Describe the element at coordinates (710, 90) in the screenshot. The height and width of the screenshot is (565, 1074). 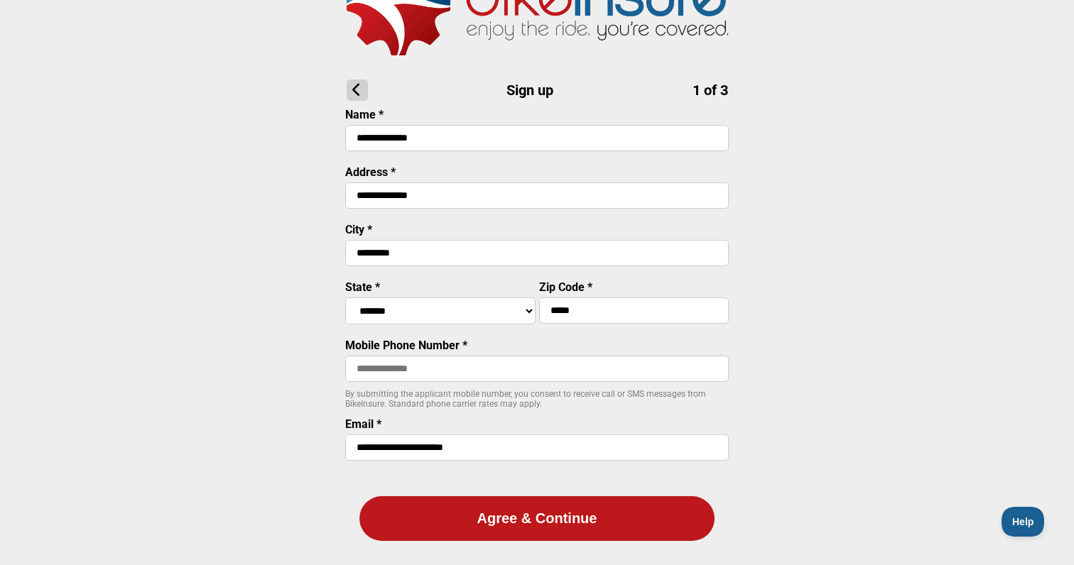
I see `span: 1 of 3` at that location.